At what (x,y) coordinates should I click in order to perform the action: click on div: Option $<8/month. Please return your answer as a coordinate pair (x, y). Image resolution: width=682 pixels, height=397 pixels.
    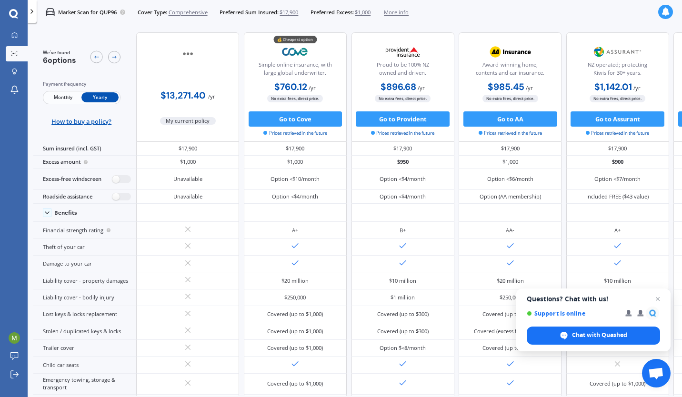
    Looking at the image, I should click on (403, 348).